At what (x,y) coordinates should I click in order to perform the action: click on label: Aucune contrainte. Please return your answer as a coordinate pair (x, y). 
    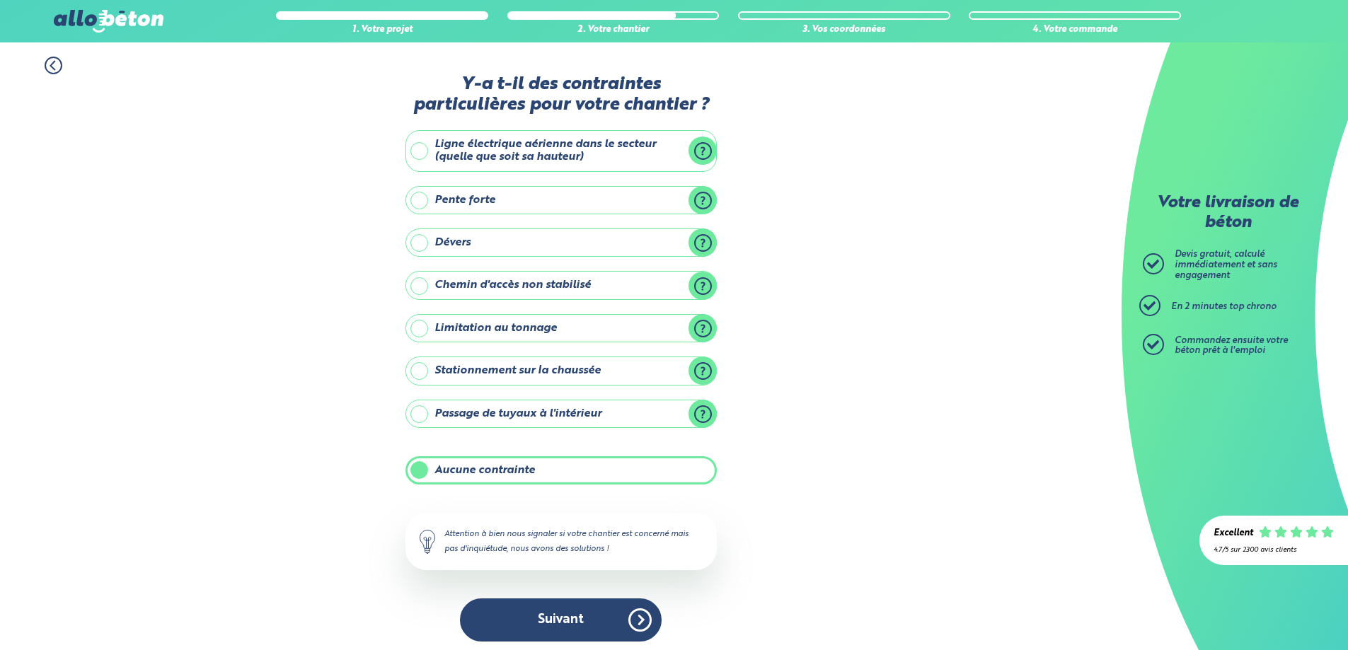
    Looking at the image, I should click on (561, 471).